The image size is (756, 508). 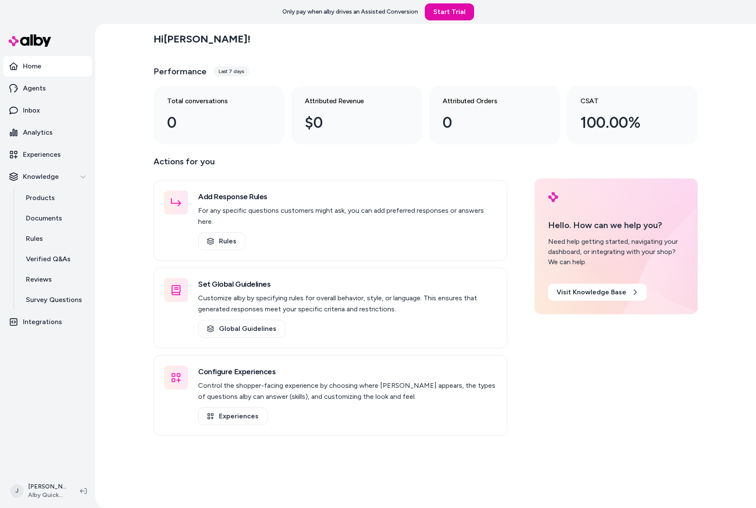 I want to click on h3: Attributed Orders, so click(x=488, y=101).